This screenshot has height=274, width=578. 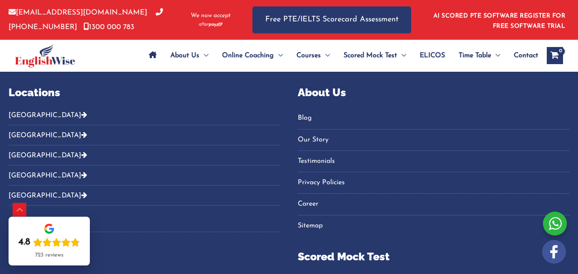 What do you see at coordinates (432, 56) in the screenshot?
I see `a: ELICOS` at bounding box center [432, 56].